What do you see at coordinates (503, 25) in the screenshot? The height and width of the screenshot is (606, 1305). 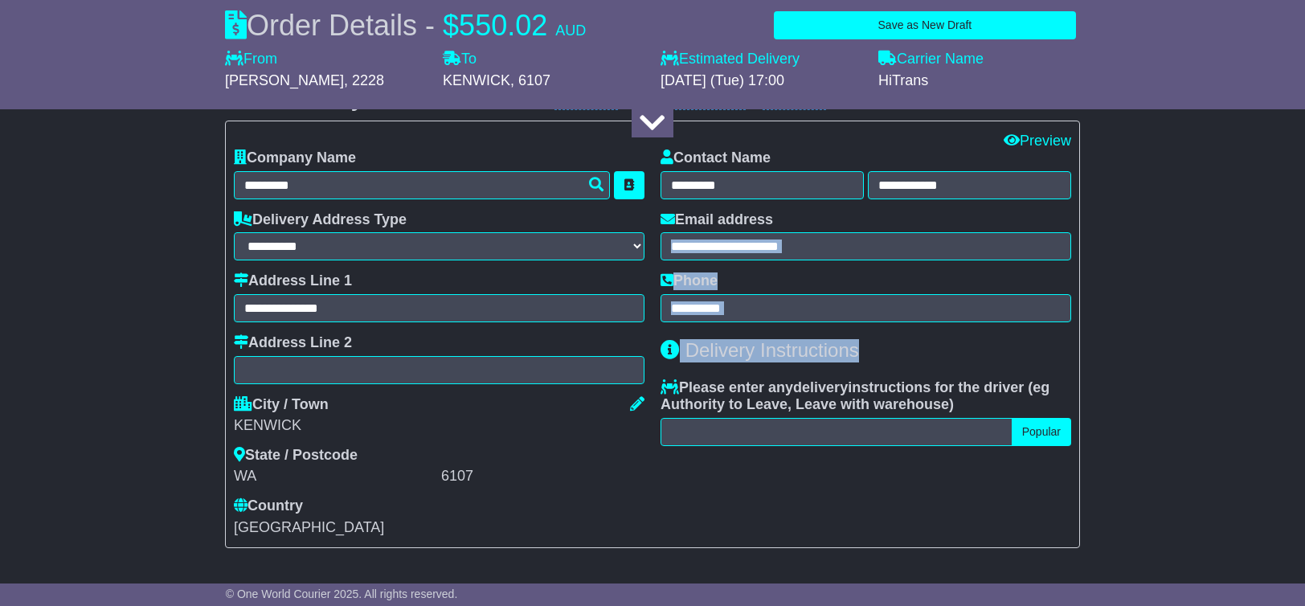 I see `span: 550.02` at bounding box center [503, 25].